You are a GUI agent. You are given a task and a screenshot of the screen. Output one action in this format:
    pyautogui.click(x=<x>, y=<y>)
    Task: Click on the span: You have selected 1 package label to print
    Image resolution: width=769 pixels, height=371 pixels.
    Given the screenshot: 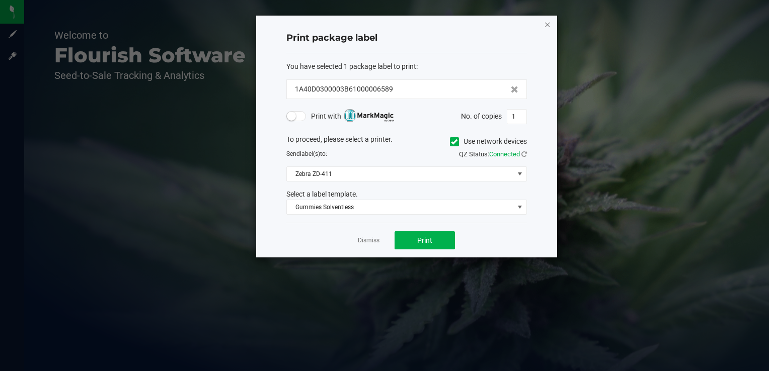 What is the action you would take?
    pyautogui.click(x=351, y=66)
    